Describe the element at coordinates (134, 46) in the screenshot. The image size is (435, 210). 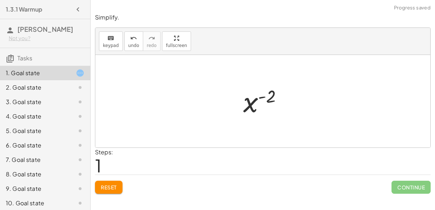
I see `span: undo` at that location.